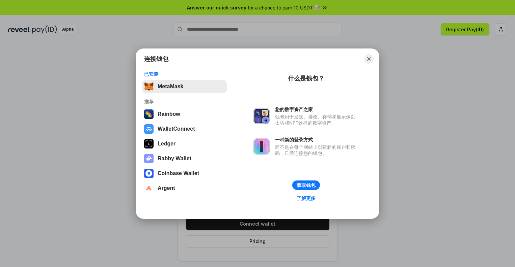  What do you see at coordinates (184, 102) in the screenshot?
I see `div: 推荐` at bounding box center [184, 102].